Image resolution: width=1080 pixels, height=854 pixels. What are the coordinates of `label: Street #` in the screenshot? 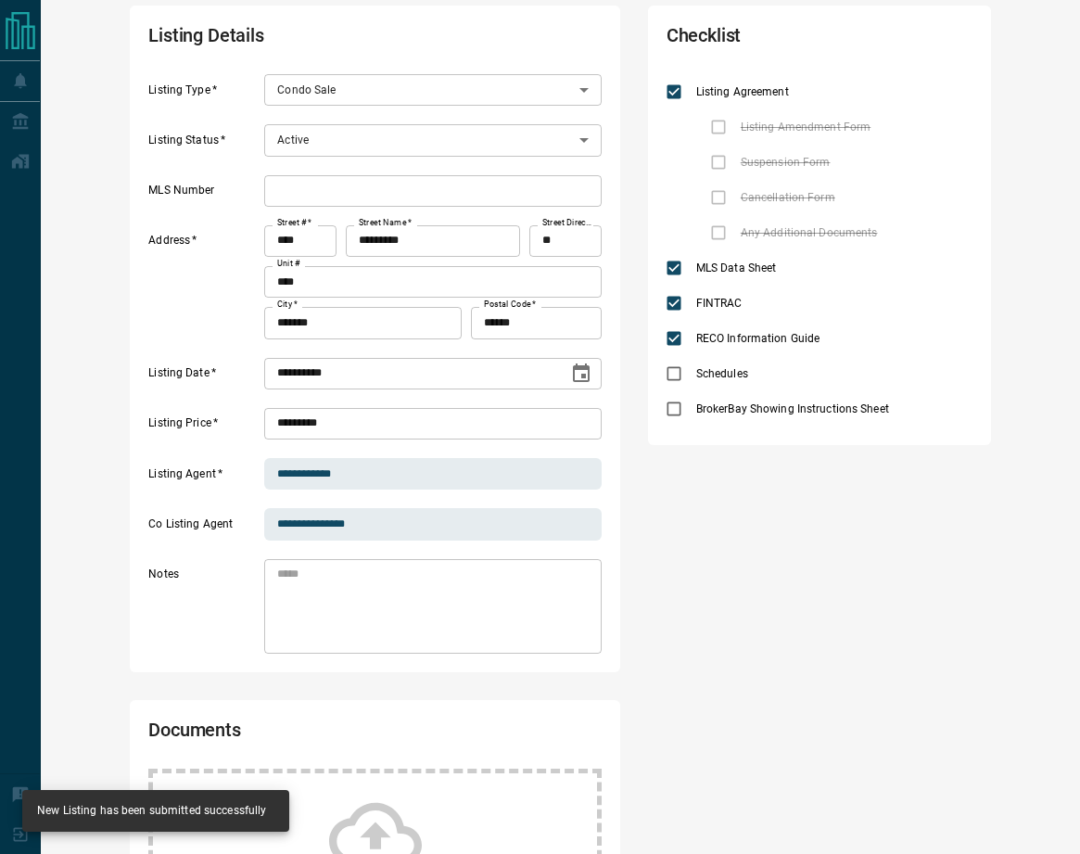 It's located at (294, 223).